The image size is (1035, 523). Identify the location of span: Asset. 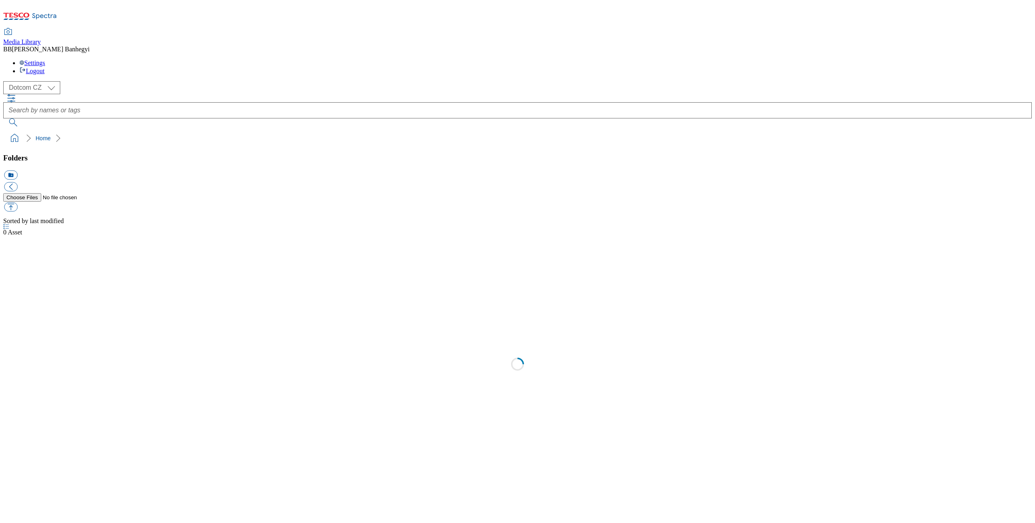
(13, 232).